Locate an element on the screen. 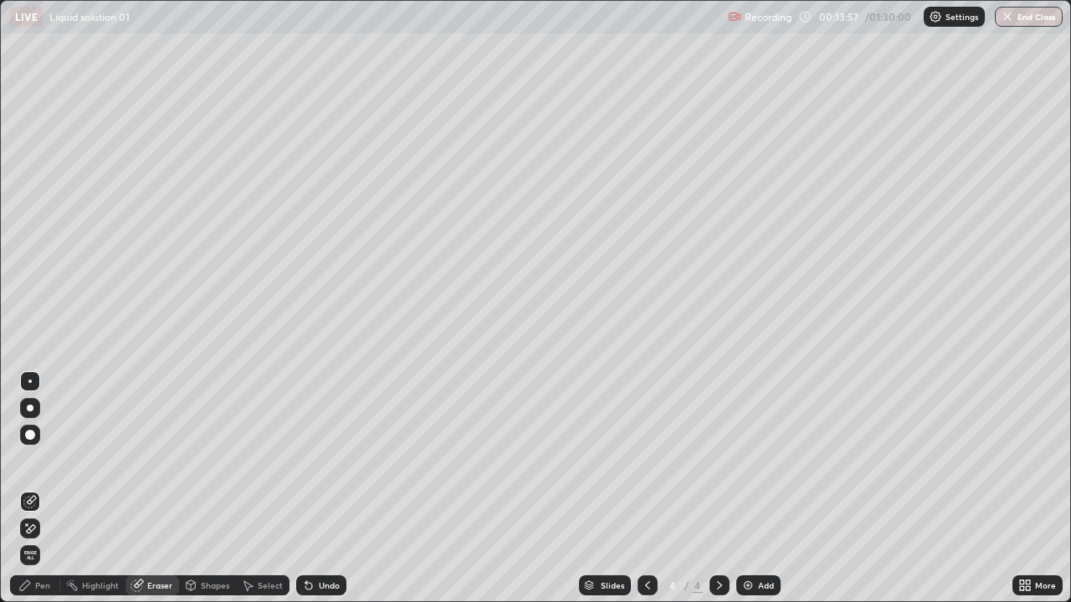 This screenshot has height=602, width=1071. div: Undo is located at coordinates (329, 586).